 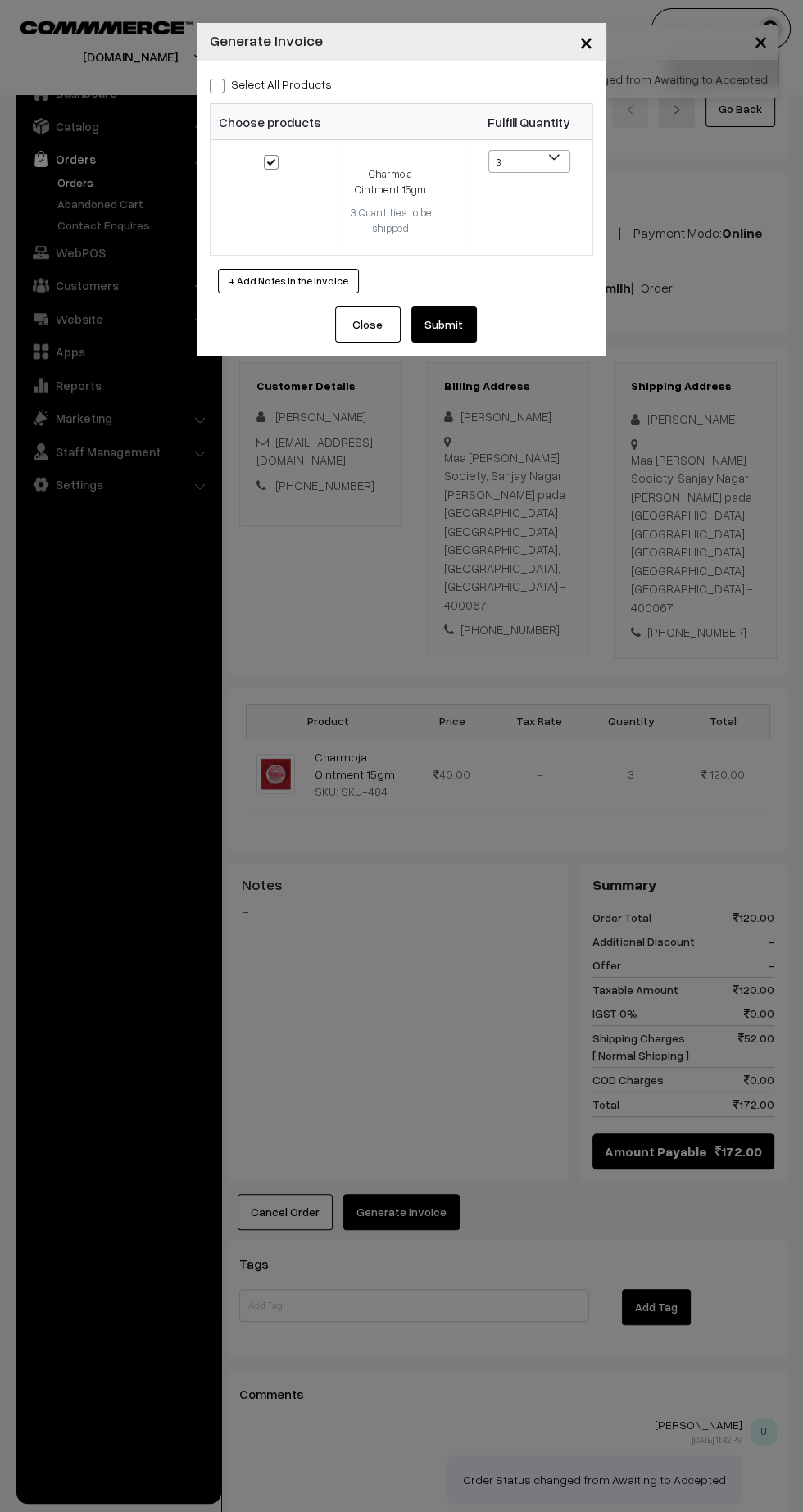 What do you see at coordinates (391, 182) in the screenshot?
I see `div: Charmoja Ointment 15gm` at bounding box center [391, 182].